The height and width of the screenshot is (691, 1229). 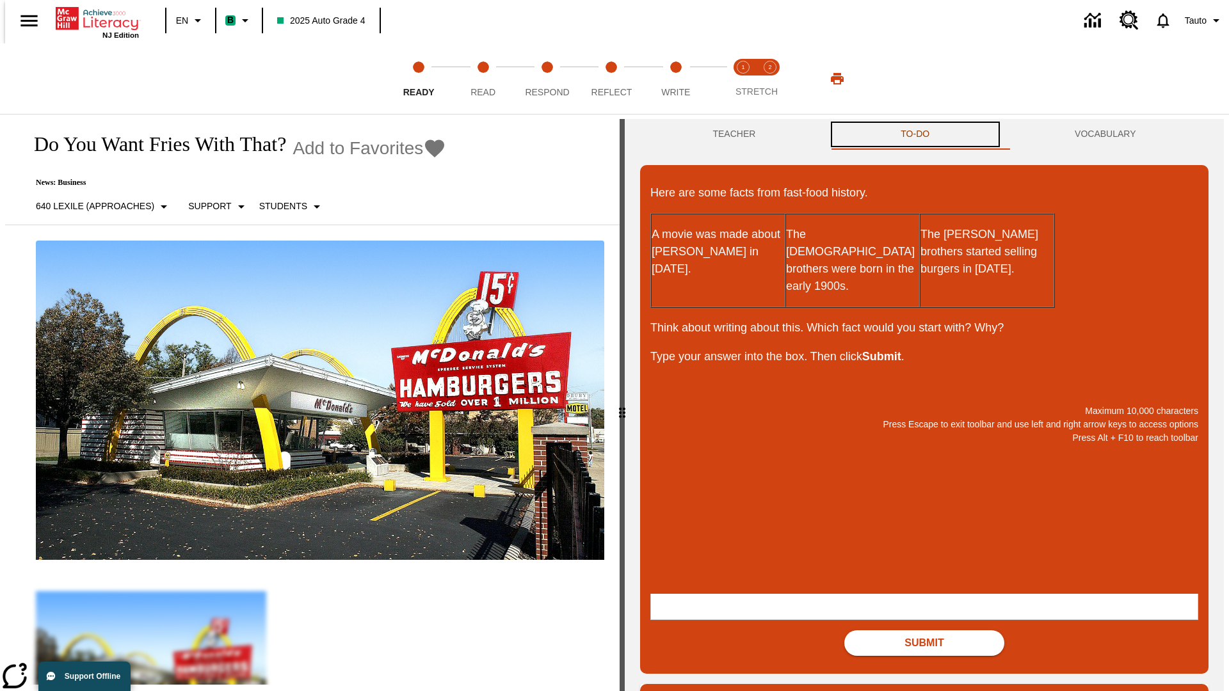 I want to click on p: Here are some facts from fast-food history., so click(x=924, y=193).